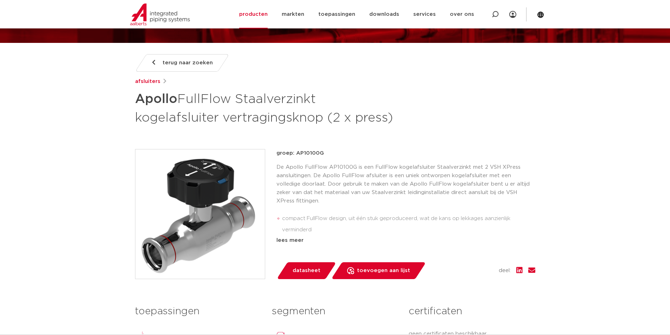 This screenshot has width=670, height=335. What do you see at coordinates (472, 312) in the screenshot?
I see `h3: certificaten` at bounding box center [472, 312].